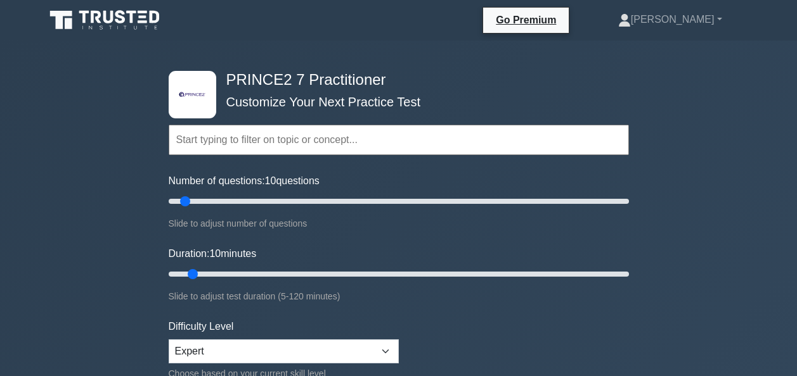 The image size is (797, 376). I want to click on input: Start typing to filter on topic or concept..., so click(399, 140).